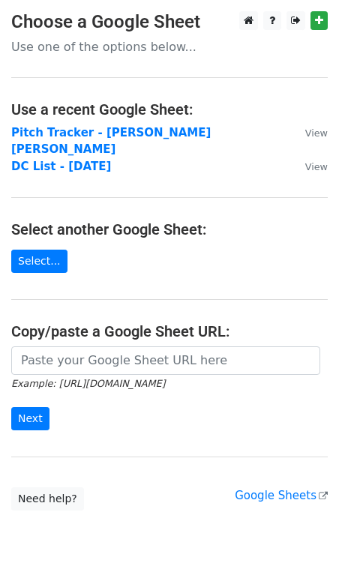 Image resolution: width=339 pixels, height=566 pixels. Describe the element at coordinates (30, 418) in the screenshot. I see `input: Next` at that location.